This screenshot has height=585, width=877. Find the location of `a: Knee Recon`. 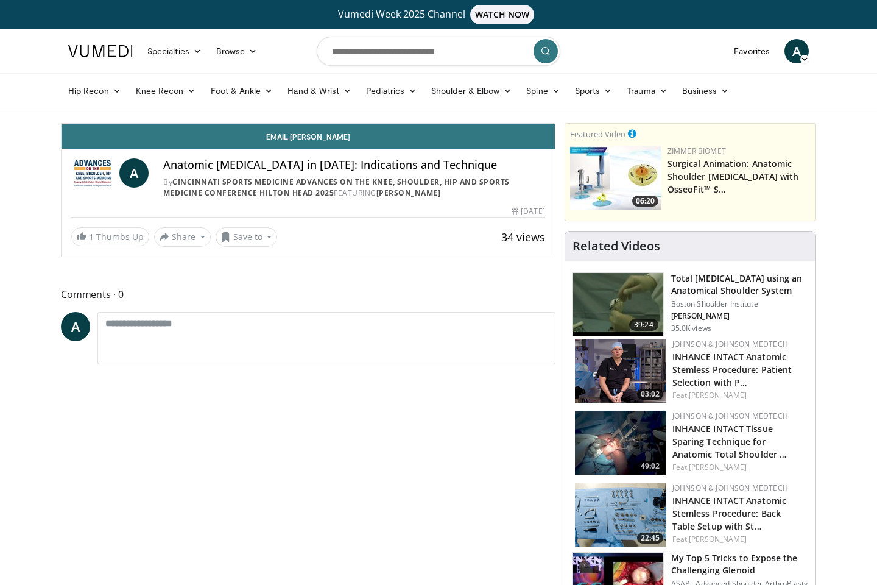

a: Knee Recon is located at coordinates (166, 91).